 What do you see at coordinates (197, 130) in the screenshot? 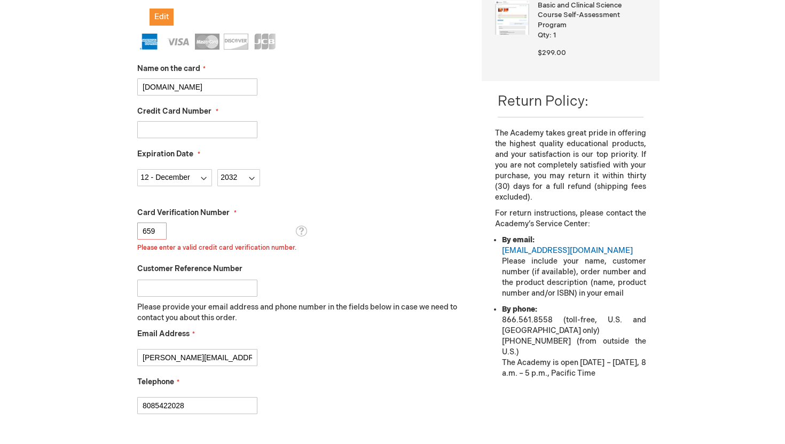
I see `input: Credit Card Number` at bounding box center [197, 130].